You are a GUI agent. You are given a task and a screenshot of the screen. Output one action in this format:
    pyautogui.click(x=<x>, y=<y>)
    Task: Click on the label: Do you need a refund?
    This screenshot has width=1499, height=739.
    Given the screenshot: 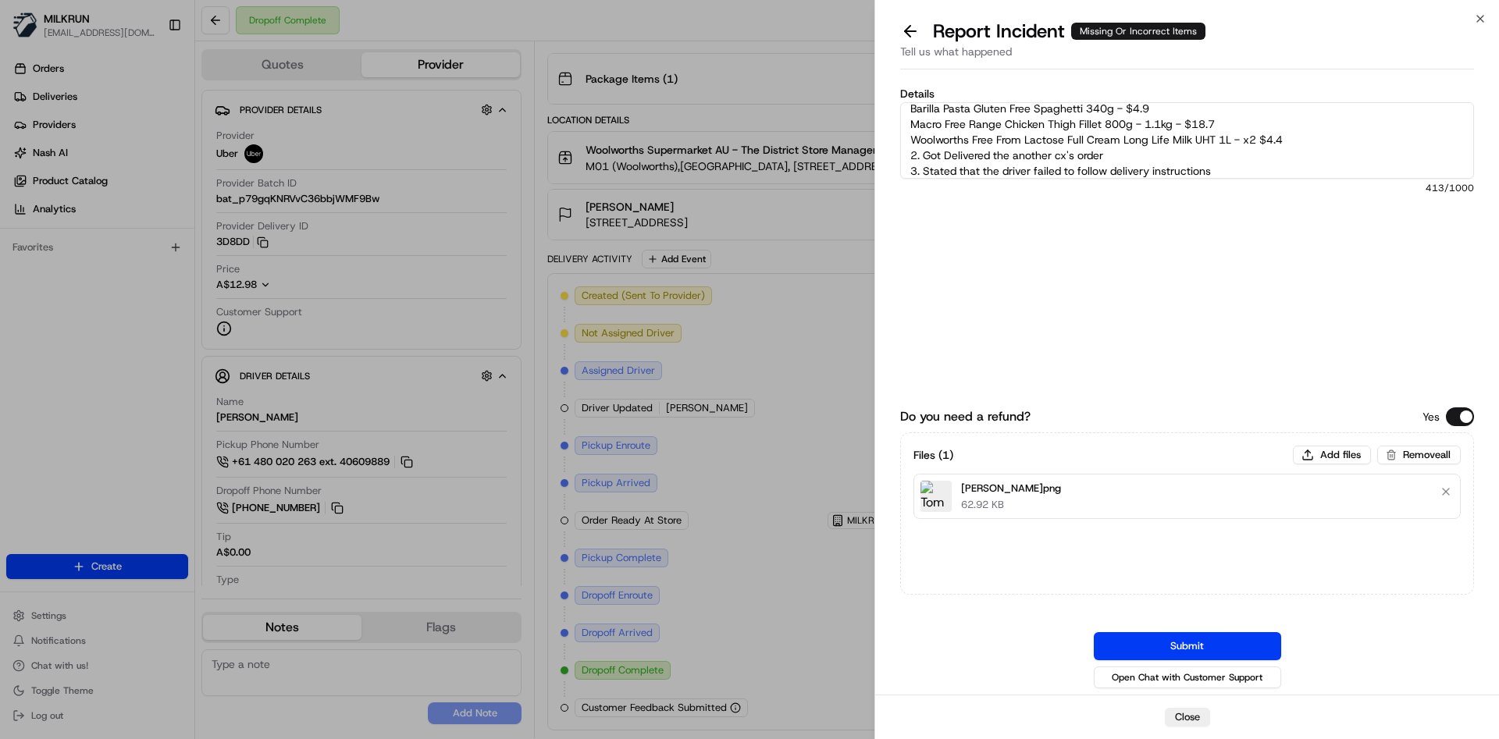 What is the action you would take?
    pyautogui.click(x=965, y=417)
    